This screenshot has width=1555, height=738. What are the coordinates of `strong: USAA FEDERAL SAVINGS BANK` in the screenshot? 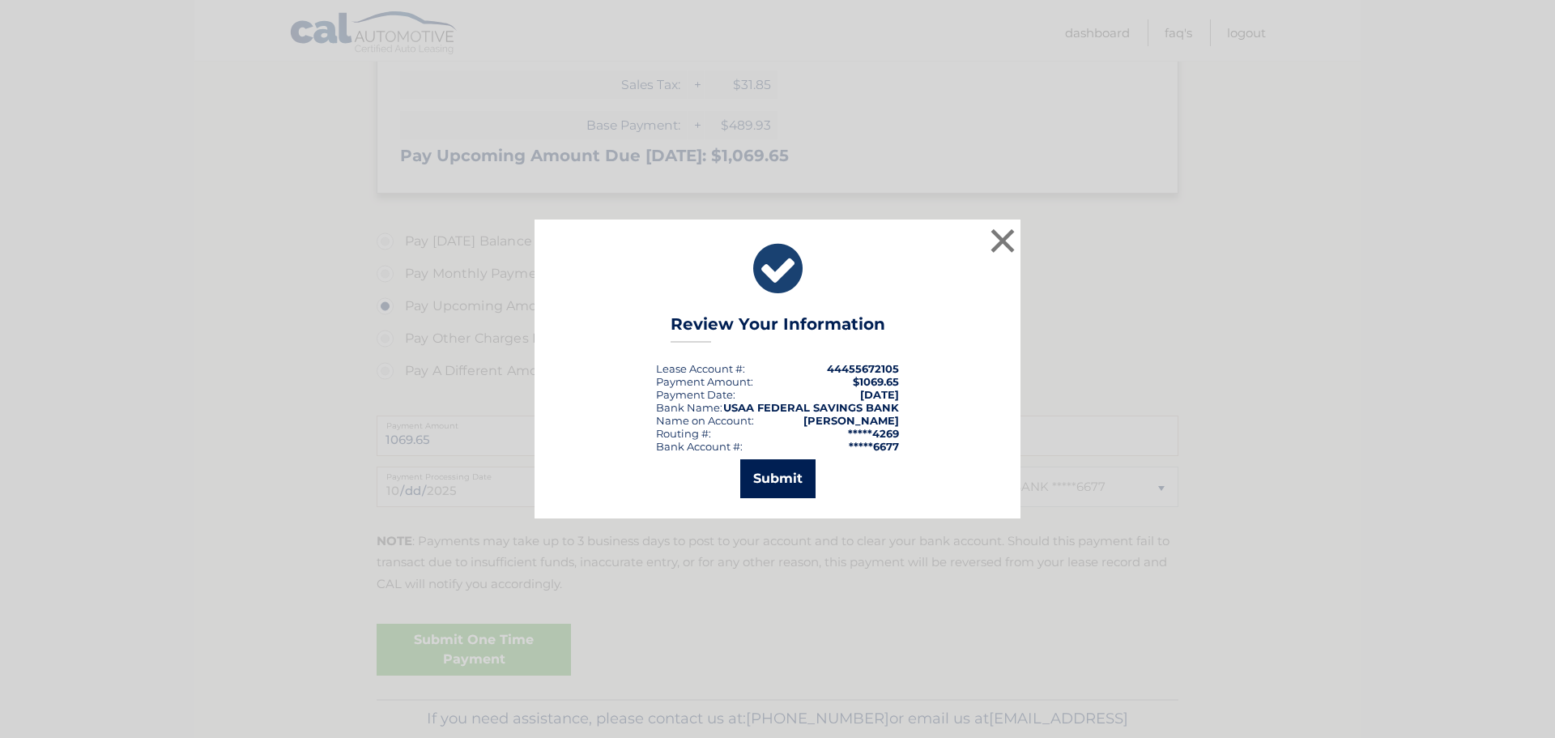 It's located at (811, 407).